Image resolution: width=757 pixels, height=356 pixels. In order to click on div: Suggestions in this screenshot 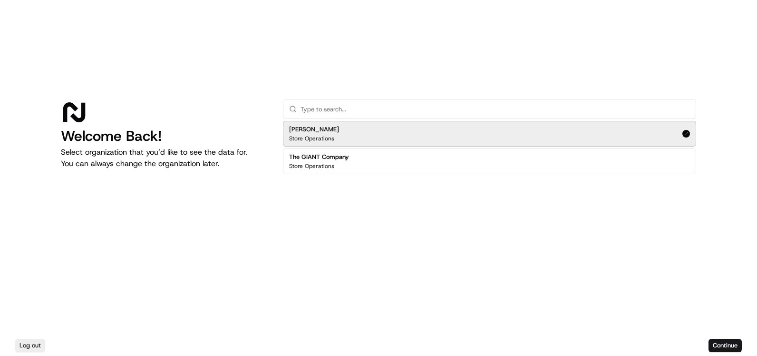, I will do `click(489, 147)`.